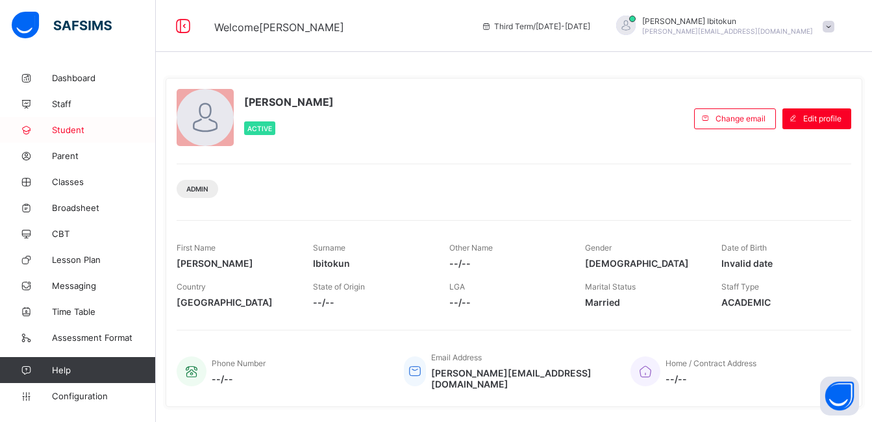 The image size is (872, 422). What do you see at coordinates (104, 156) in the screenshot?
I see `span: Parent` at bounding box center [104, 156].